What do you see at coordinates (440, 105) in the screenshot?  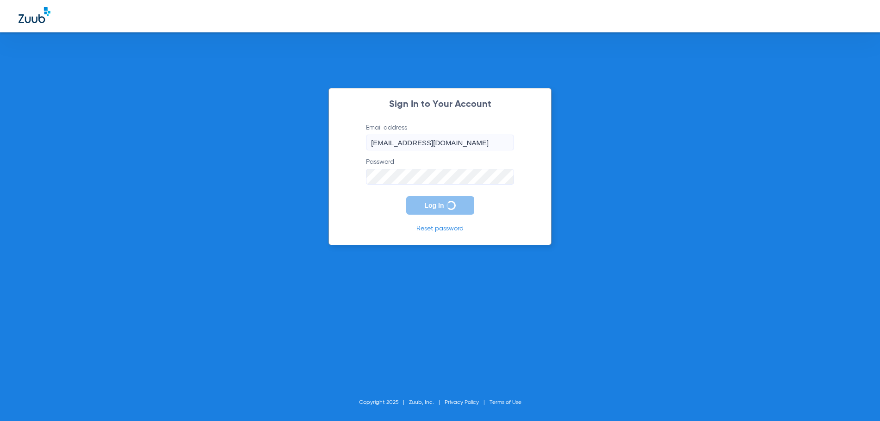 I see `h2: Sign In to Your Account` at bounding box center [440, 105].